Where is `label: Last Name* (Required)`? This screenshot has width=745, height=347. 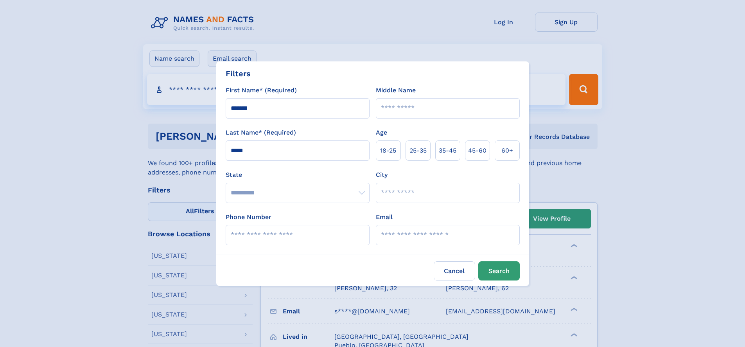 label: Last Name* (Required) is located at coordinates (261, 133).